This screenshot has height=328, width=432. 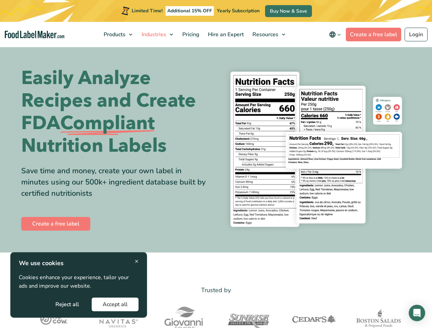 What do you see at coordinates (116, 182) in the screenshot?
I see `div: Save time and money, create your own label in minutes using our 500k+ ingredient database built b...` at bounding box center [116, 182].